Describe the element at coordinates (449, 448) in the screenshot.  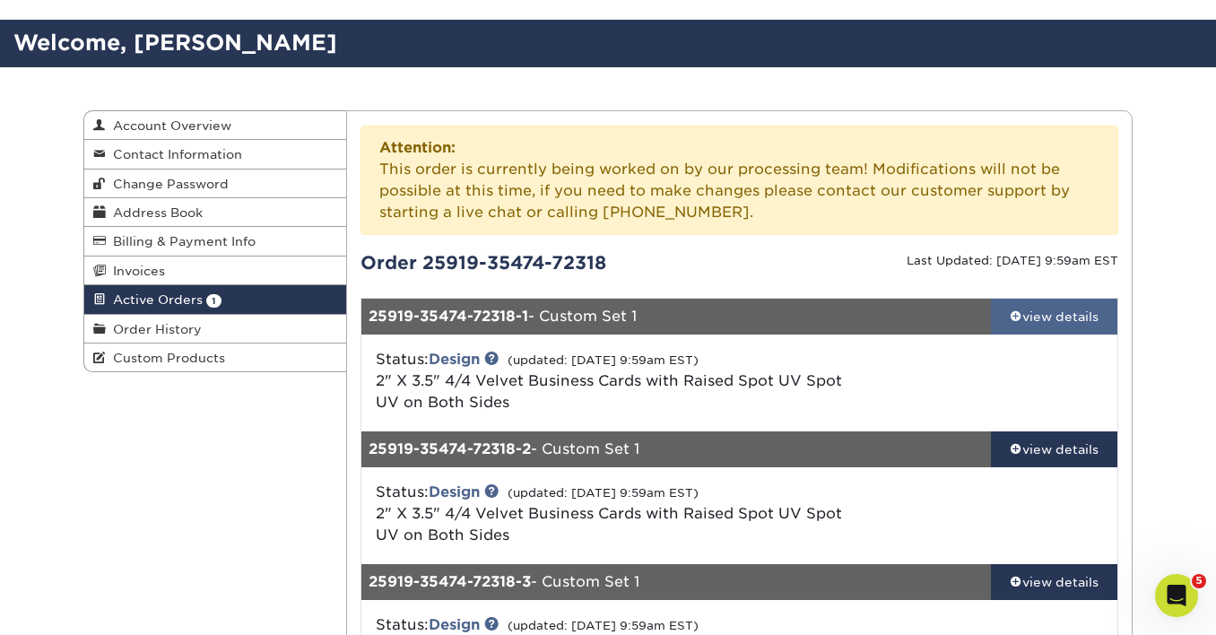
I see `strong: 25919-35474-72318-2` at that location.